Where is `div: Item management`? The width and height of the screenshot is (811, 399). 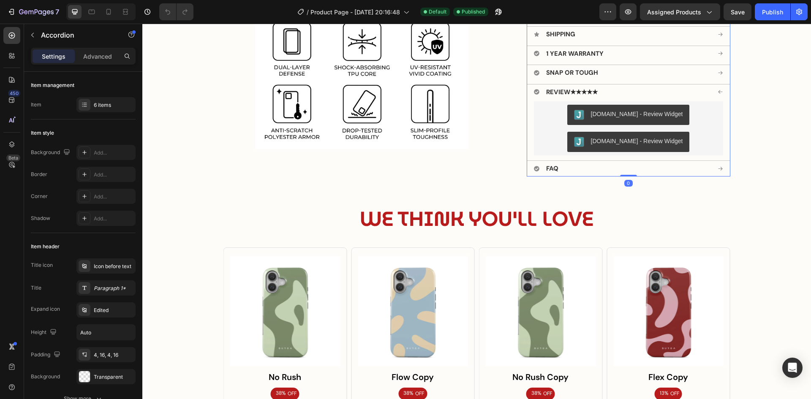
div: Item management is located at coordinates (52, 85).